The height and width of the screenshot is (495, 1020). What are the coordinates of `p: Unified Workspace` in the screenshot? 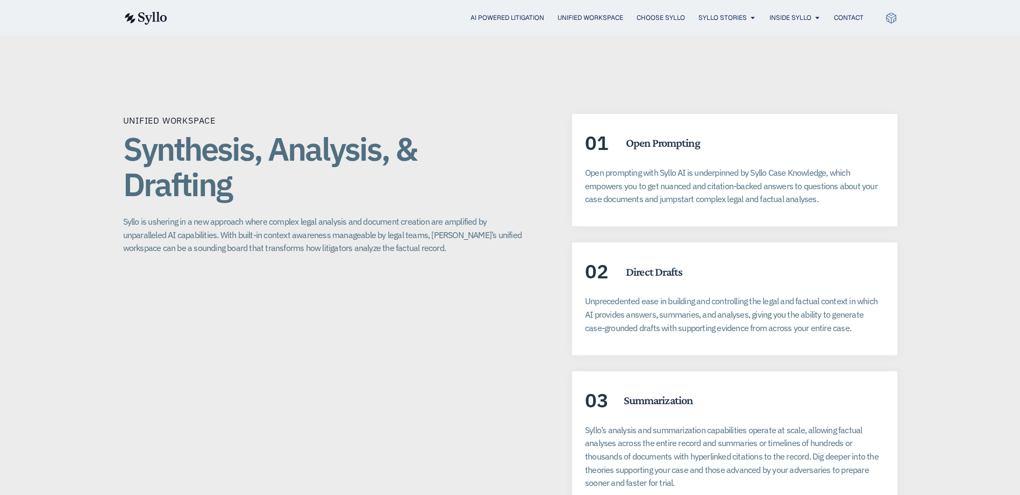 It's located at (326, 120).